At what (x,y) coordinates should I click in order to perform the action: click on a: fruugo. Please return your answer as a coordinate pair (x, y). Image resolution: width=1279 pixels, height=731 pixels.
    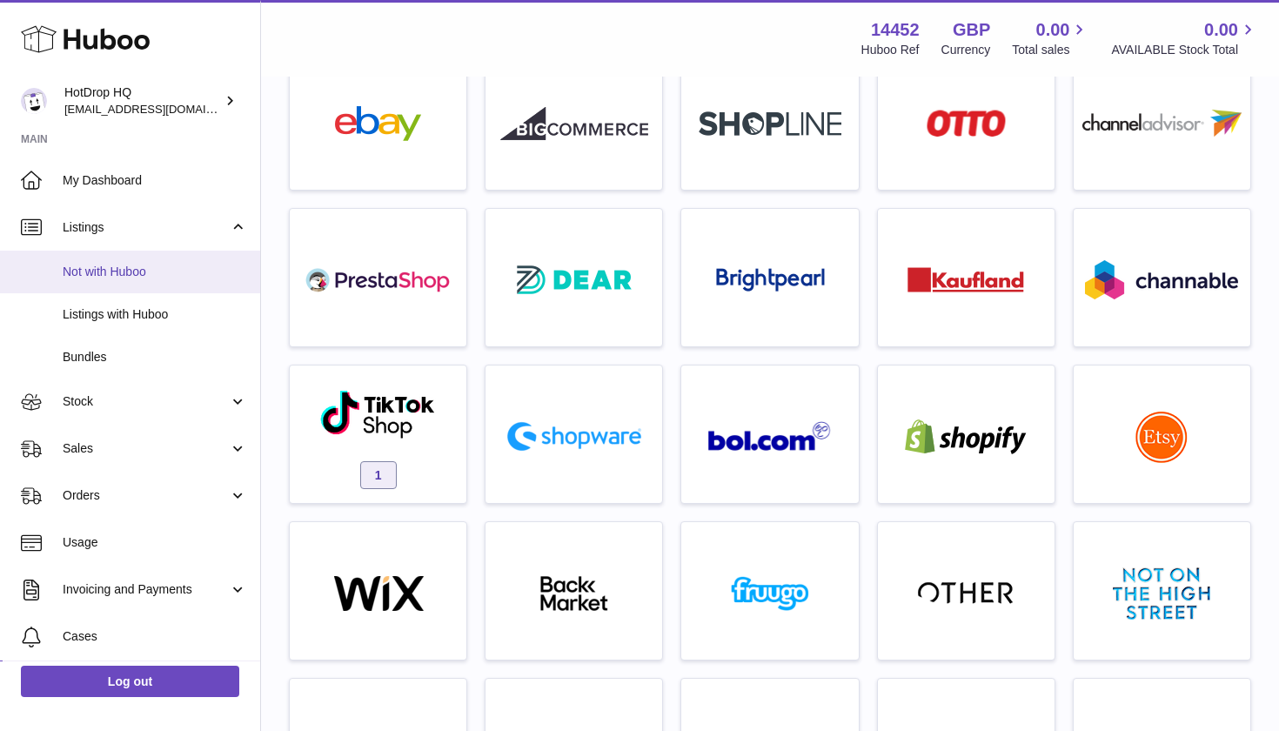
    Looking at the image, I should click on (769, 591).